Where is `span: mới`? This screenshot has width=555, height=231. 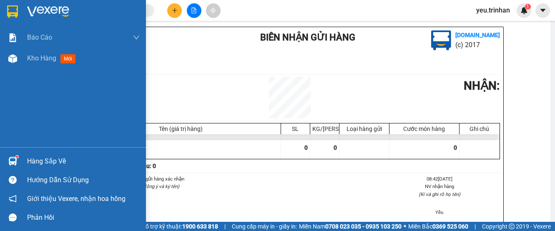 span: mới is located at coordinates (68, 59).